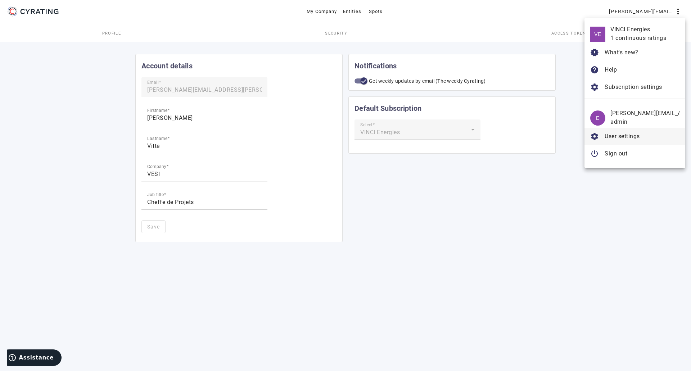 Image resolution: width=691 pixels, height=371 pixels. What do you see at coordinates (597, 118) in the screenshot?
I see `div: E` at bounding box center [597, 118].